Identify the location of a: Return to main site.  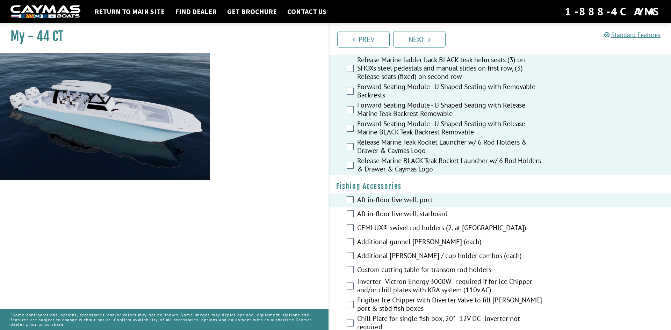
(129, 12).